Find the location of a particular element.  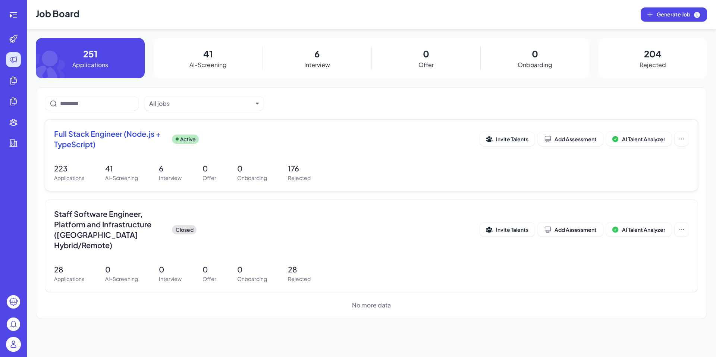

div: All jobs is located at coordinates (159, 104).